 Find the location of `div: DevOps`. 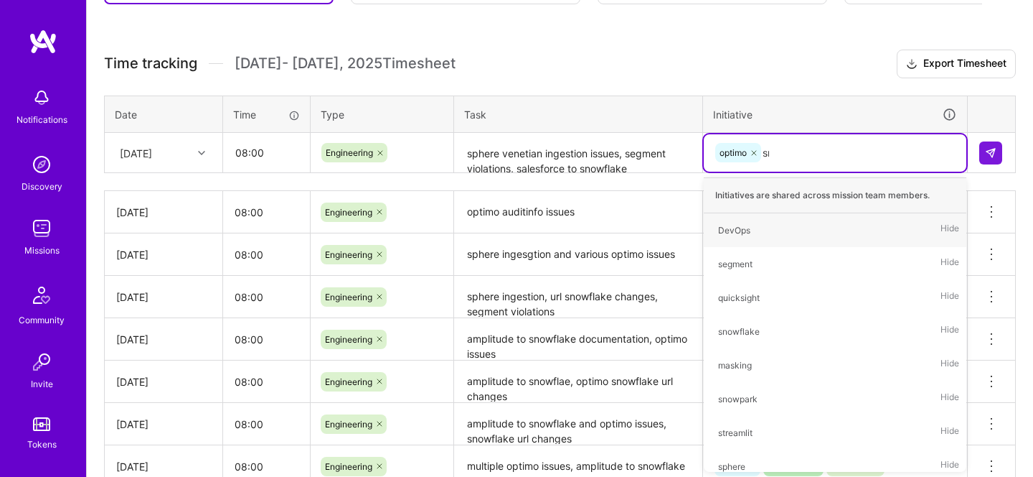

div: DevOps is located at coordinates (734, 230).